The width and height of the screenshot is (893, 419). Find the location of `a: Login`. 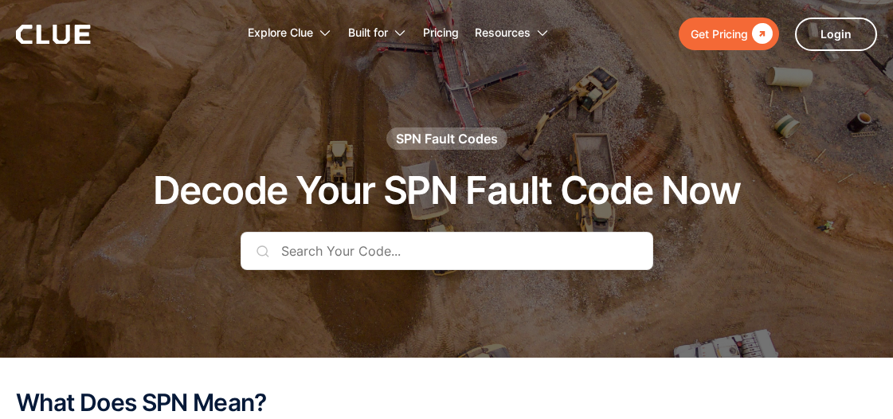

a: Login is located at coordinates (836, 34).